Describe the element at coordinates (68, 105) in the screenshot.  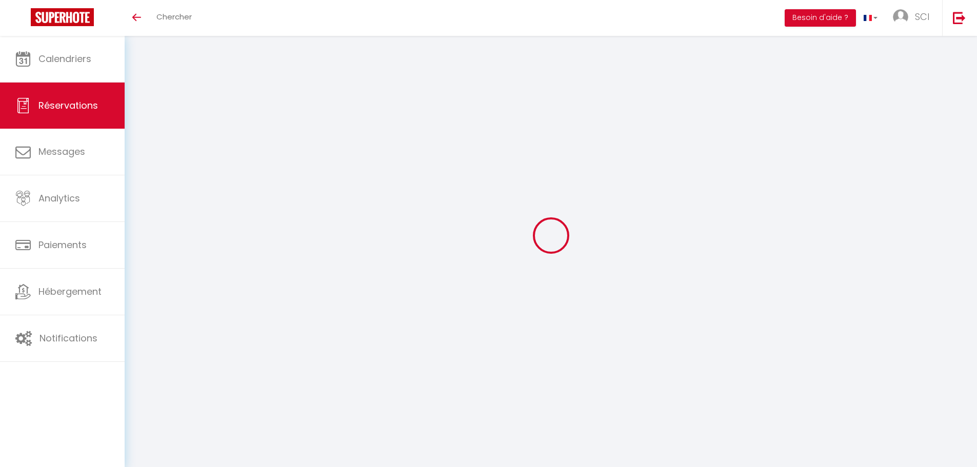
I see `span: Réservations` at that location.